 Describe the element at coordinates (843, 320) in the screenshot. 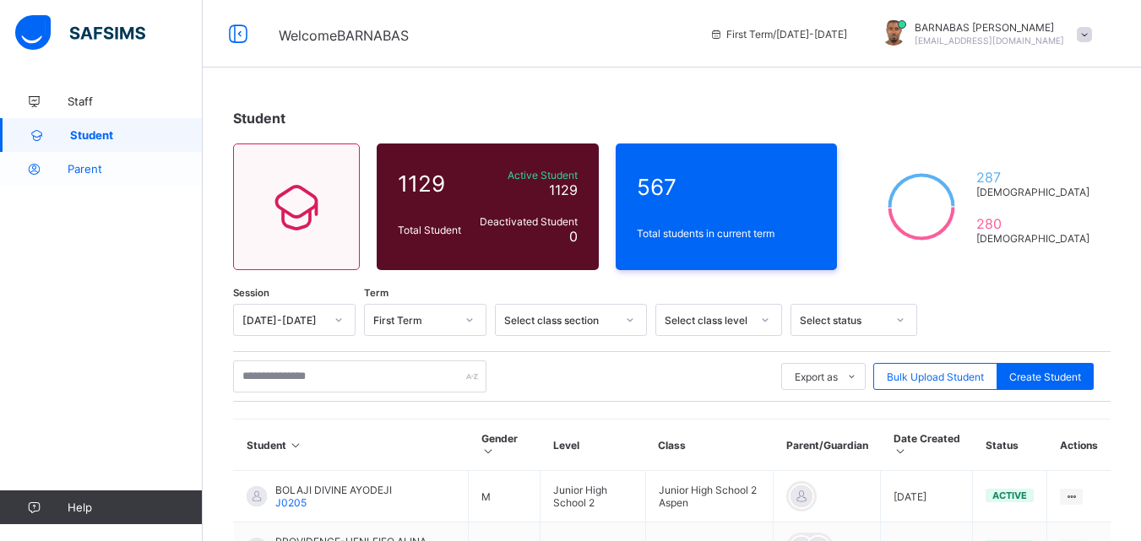

I see `div: Select status` at that location.